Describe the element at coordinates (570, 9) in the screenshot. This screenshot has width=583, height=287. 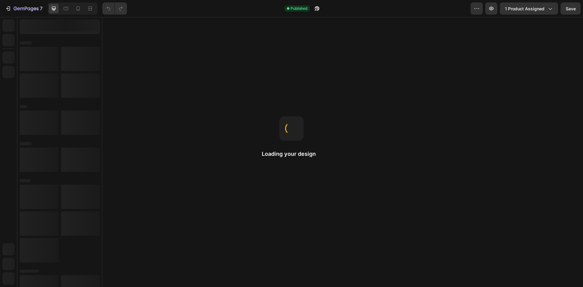
I see `button: Save` at that location.